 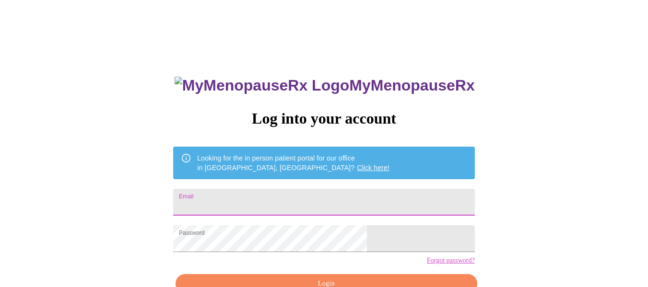 What do you see at coordinates (451, 261) in the screenshot?
I see `a: Forgot password?` at bounding box center [451, 261].